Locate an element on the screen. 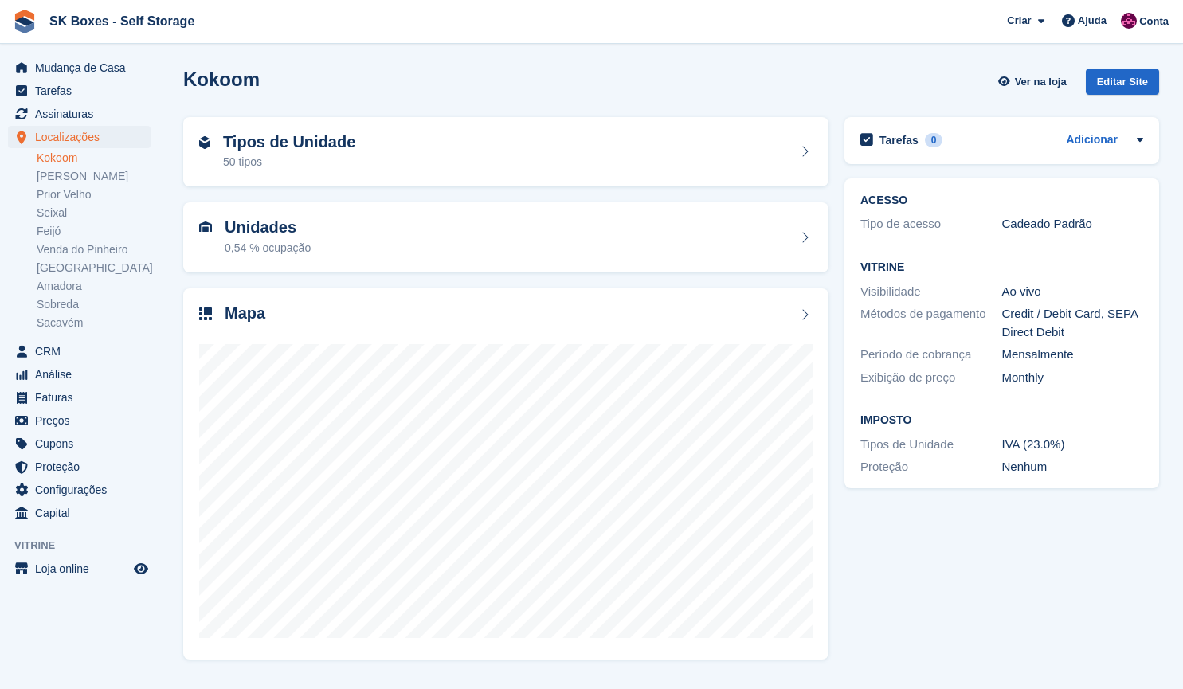 The width and height of the screenshot is (1183, 689). a: Feijó is located at coordinates (93, 231).